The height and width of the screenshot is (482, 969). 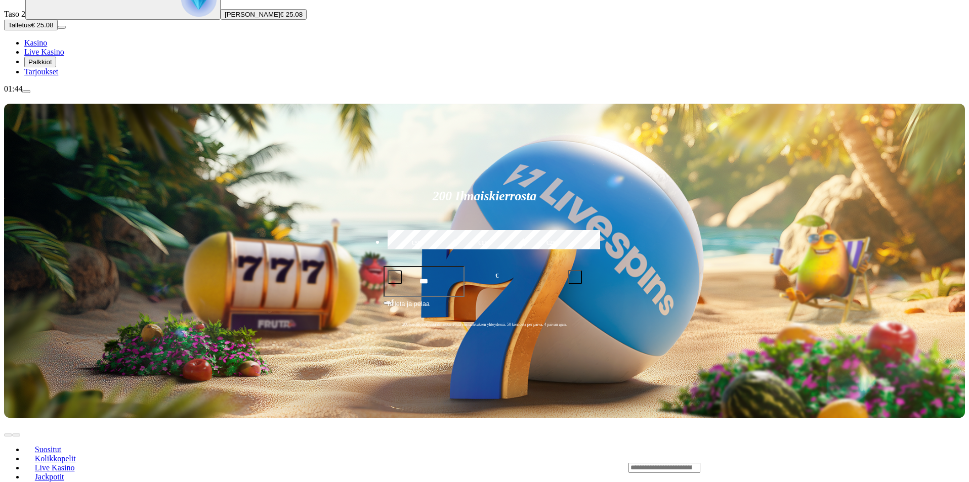 What do you see at coordinates (416, 243) in the screenshot?
I see `label: €50` at bounding box center [416, 243].